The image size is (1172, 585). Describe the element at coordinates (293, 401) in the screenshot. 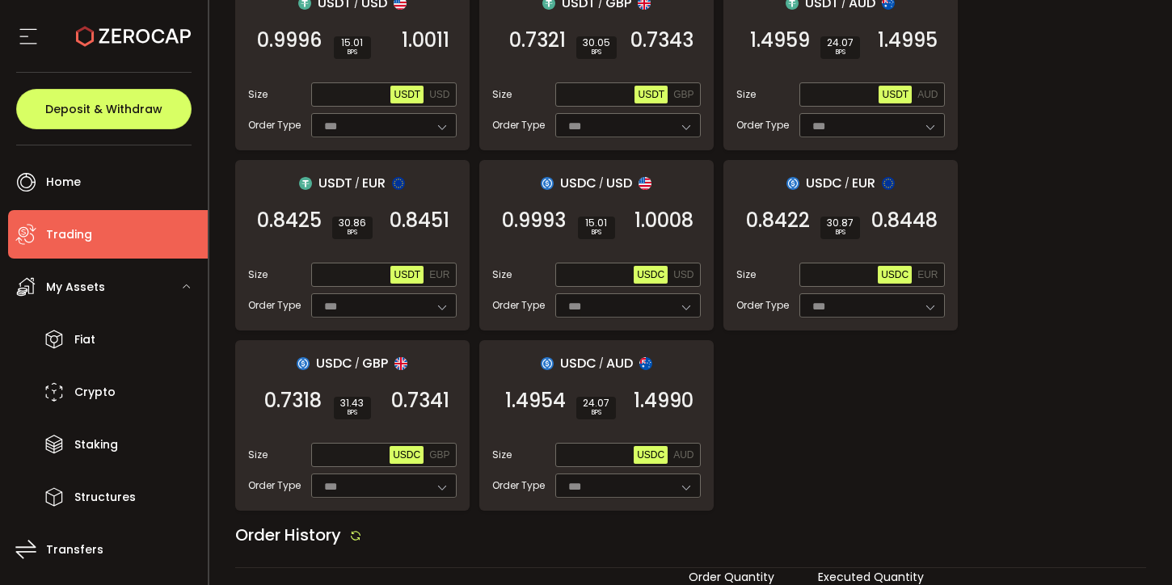

I see `span: 0.7318` at that location.